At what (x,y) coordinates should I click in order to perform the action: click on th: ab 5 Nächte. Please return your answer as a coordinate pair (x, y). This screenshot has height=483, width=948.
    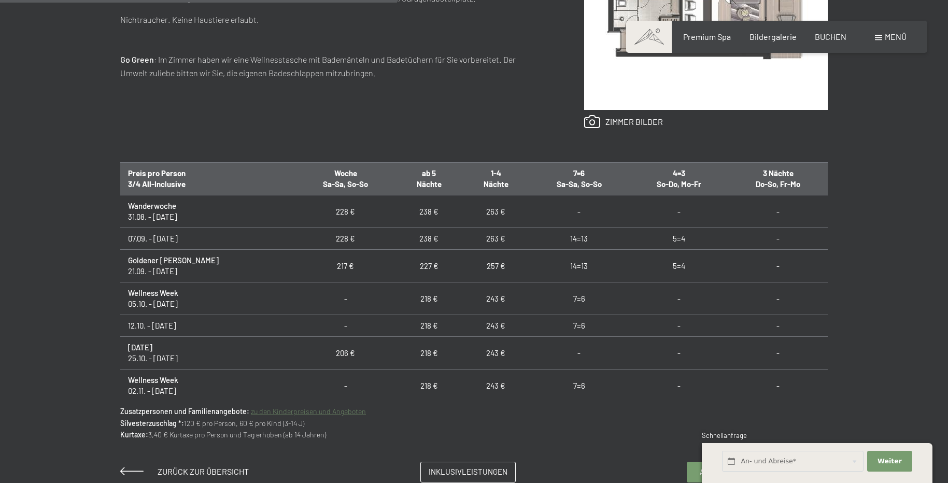
    Looking at the image, I should click on (428, 179).